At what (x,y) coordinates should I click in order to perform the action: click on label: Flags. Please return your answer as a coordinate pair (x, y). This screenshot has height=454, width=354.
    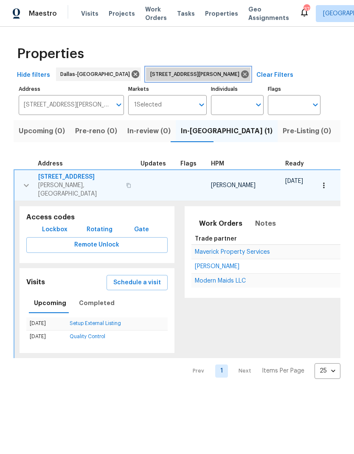
    Looking at the image, I should click on (294, 89).